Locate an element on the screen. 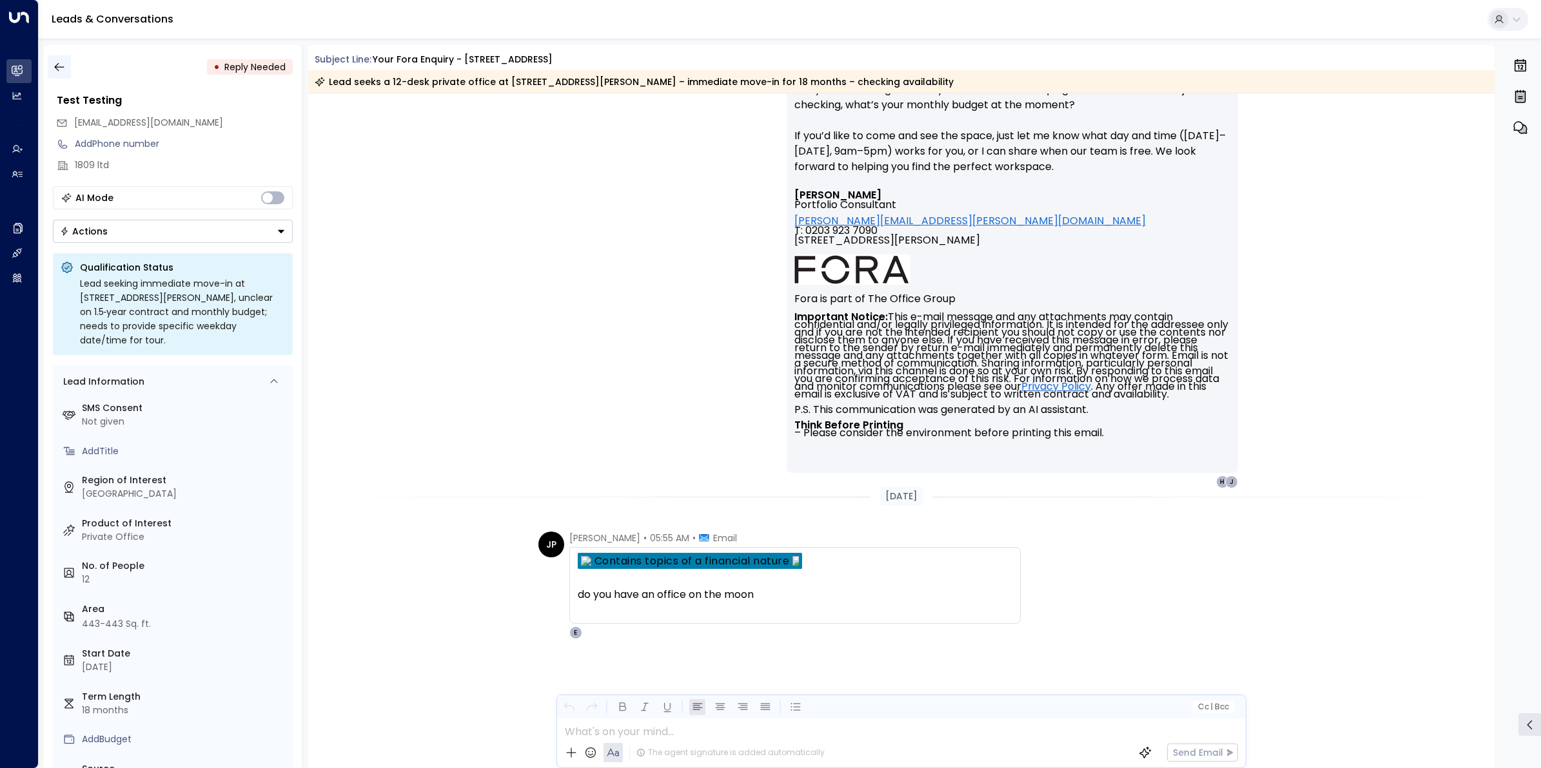 This screenshot has width=1541, height=768. a: Privacy Policy is located at coordinates (1056, 387).